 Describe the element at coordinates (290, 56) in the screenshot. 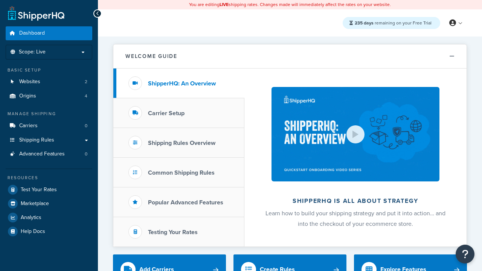

I see `button: Welcome Guide` at that location.